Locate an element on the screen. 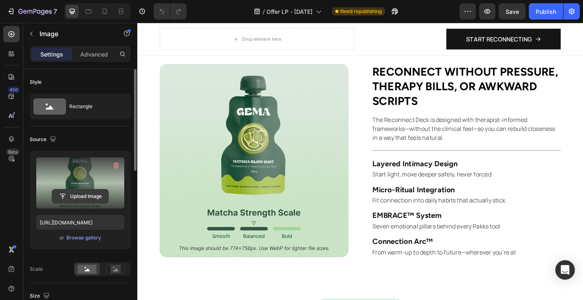  p: START RECONNECTING is located at coordinates (396, 18).